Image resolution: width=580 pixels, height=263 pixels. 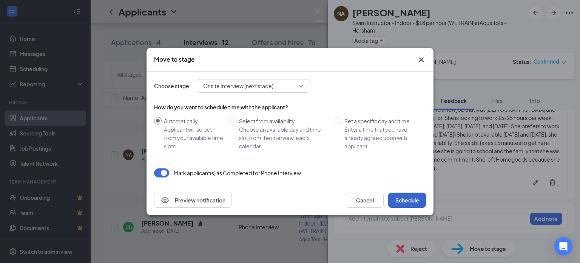 What do you see at coordinates (193, 121) in the screenshot?
I see `div: Automatically` at bounding box center [193, 121].